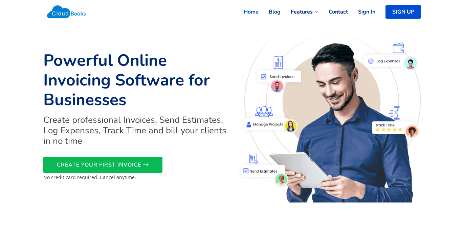 This screenshot has height=232, width=464. What do you see at coordinates (136, 130) in the screenshot?
I see `h2: Create professional Invoices, Send Estimates, Log Expenses, Track Time and bill your clients in n...` at bounding box center [136, 130].